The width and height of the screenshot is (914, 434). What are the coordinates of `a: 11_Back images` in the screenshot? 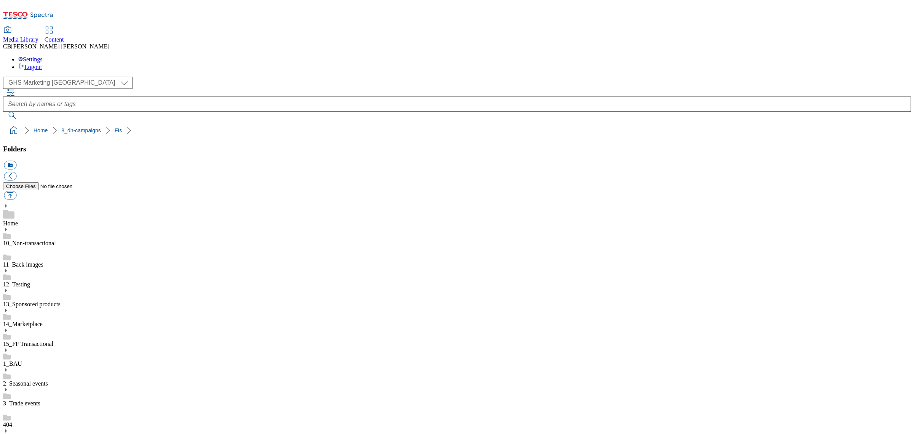 It's located at (23, 264).